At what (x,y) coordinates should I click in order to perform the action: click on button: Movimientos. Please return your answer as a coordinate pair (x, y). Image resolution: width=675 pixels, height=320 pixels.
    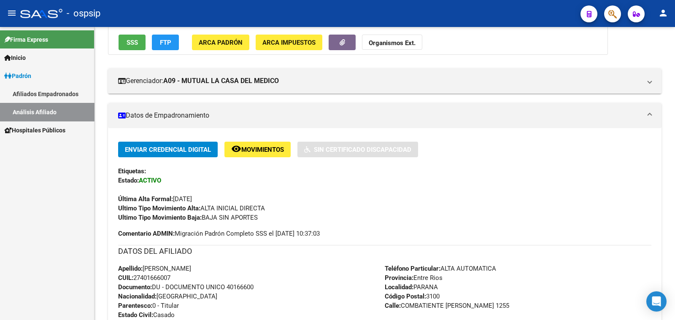
    Looking at the image, I should click on (257, 149).